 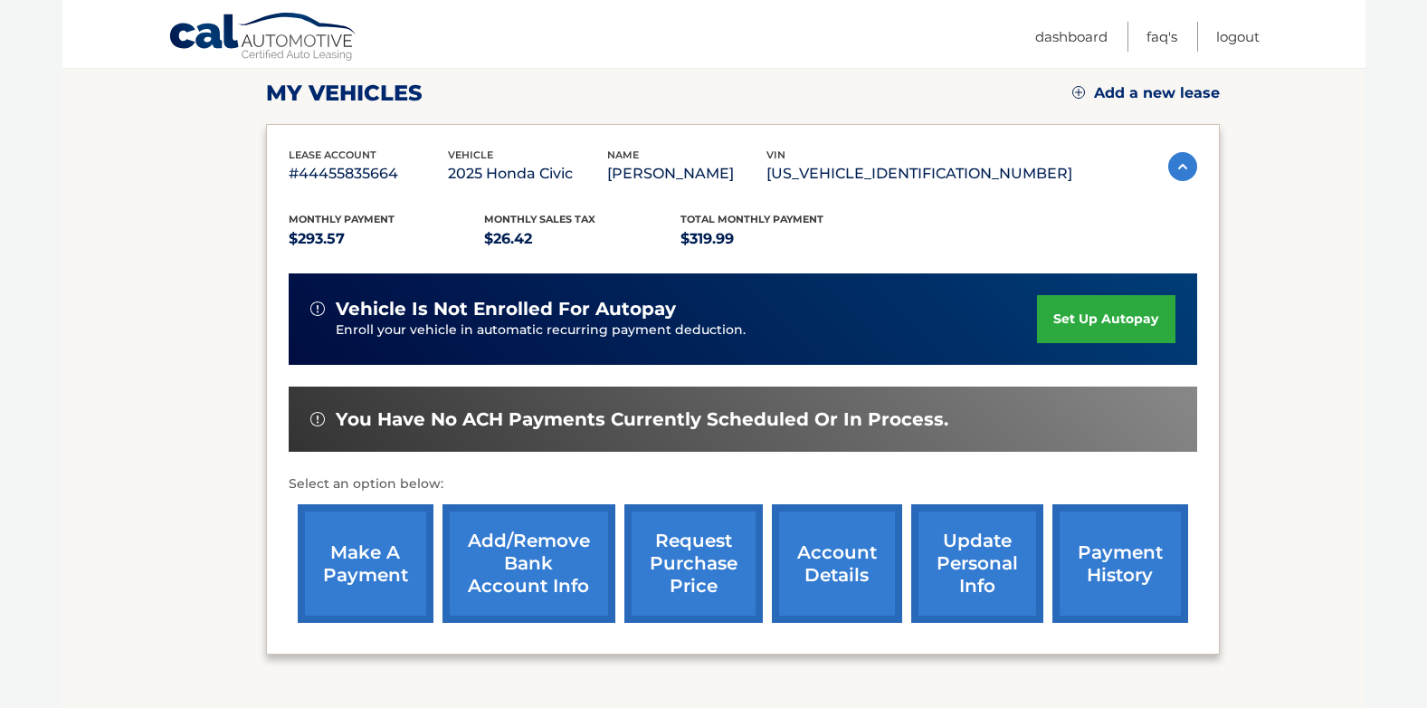 I want to click on a: Add a new lease, so click(x=1146, y=93).